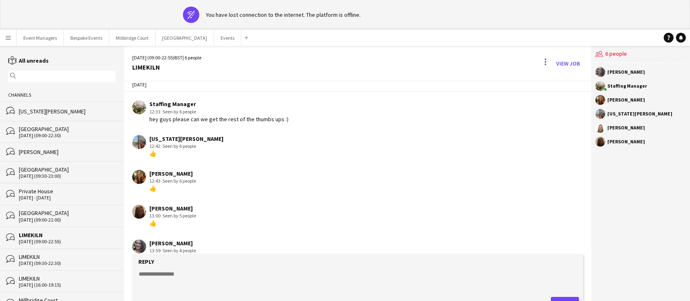 The width and height of the screenshot is (690, 301). Describe the element at coordinates (40, 38) in the screenshot. I see `button: Event Managers` at that location.